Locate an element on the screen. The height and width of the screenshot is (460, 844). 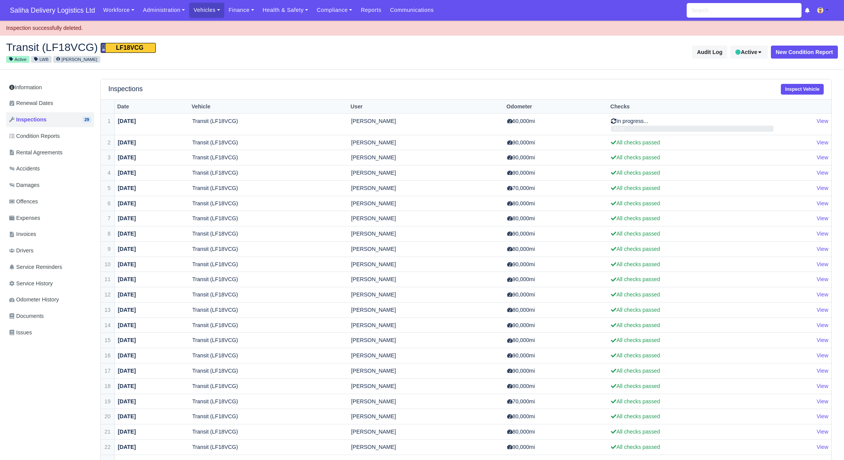
a: Offences is located at coordinates (50, 201).